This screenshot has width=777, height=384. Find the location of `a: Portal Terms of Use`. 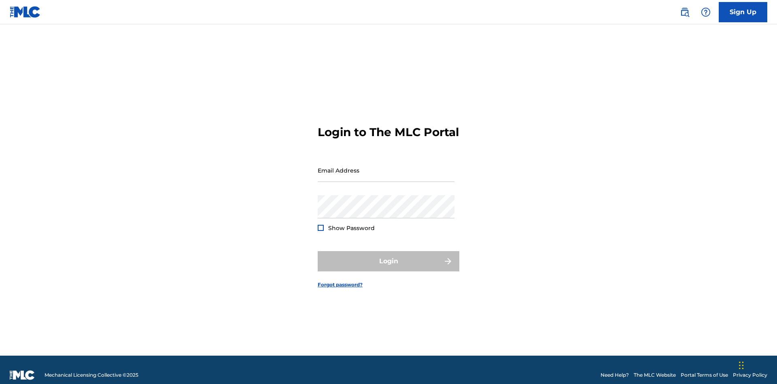

a: Portal Terms of Use is located at coordinates (704, 375).